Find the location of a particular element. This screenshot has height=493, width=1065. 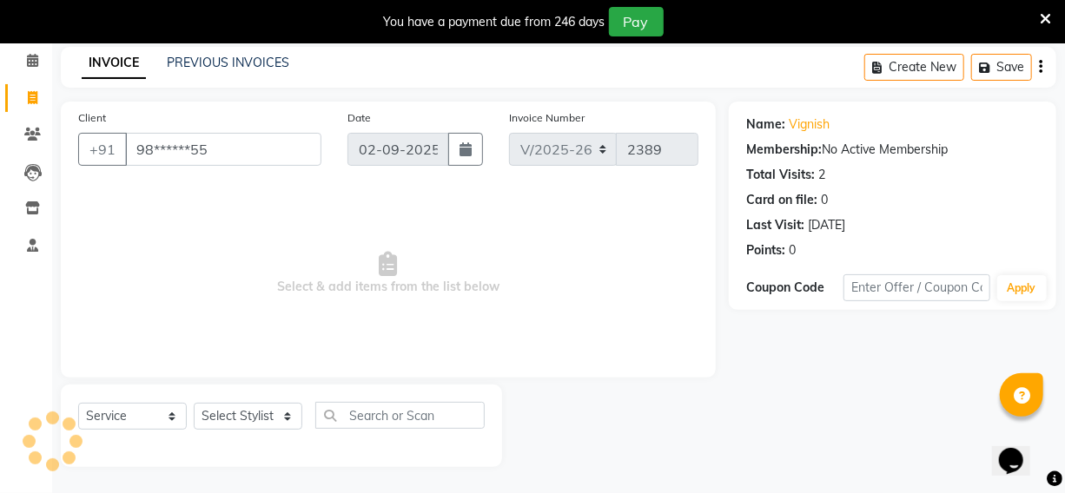

div: Card on file: is located at coordinates (782, 200).